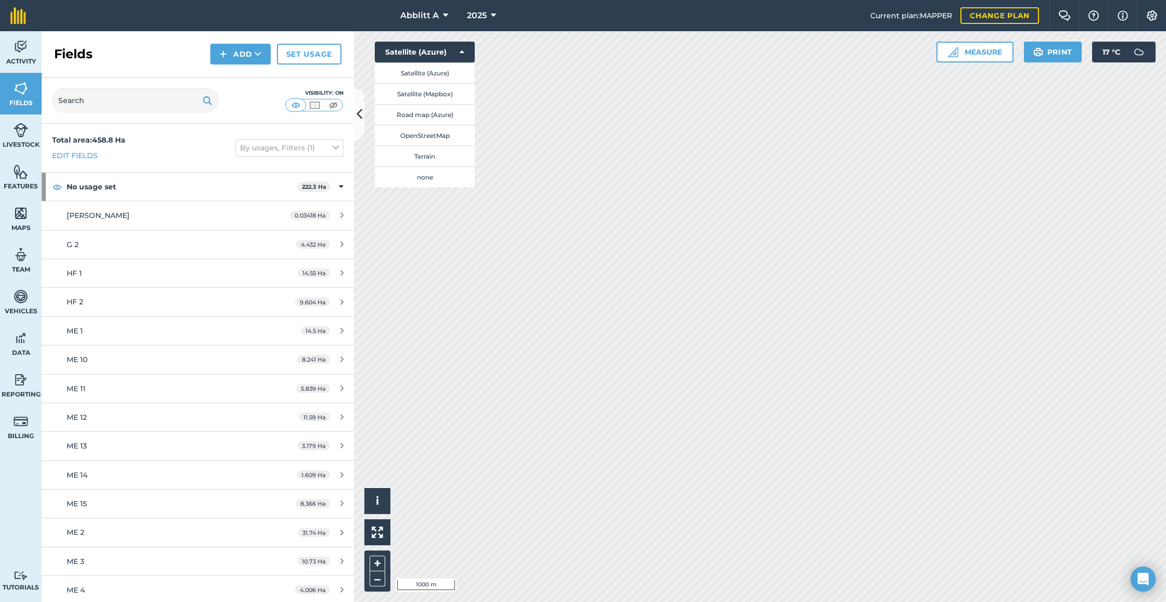 The height and width of the screenshot is (602, 1166). Describe the element at coordinates (198, 504) in the screenshot. I see `a: ME 158.366 Ha` at that location.